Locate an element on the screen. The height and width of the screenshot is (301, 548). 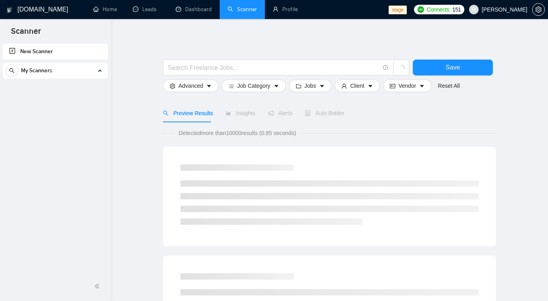
span: Preview Results is located at coordinates (188, 113).